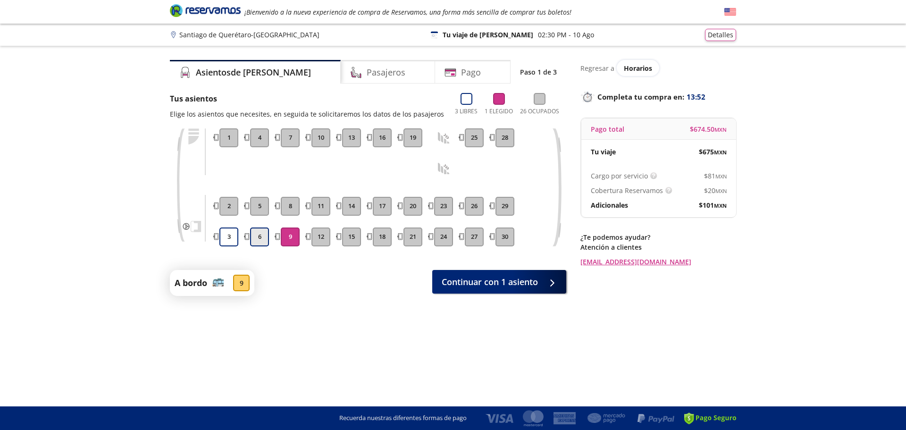  I want to click on p: Regresar a, so click(598, 68).